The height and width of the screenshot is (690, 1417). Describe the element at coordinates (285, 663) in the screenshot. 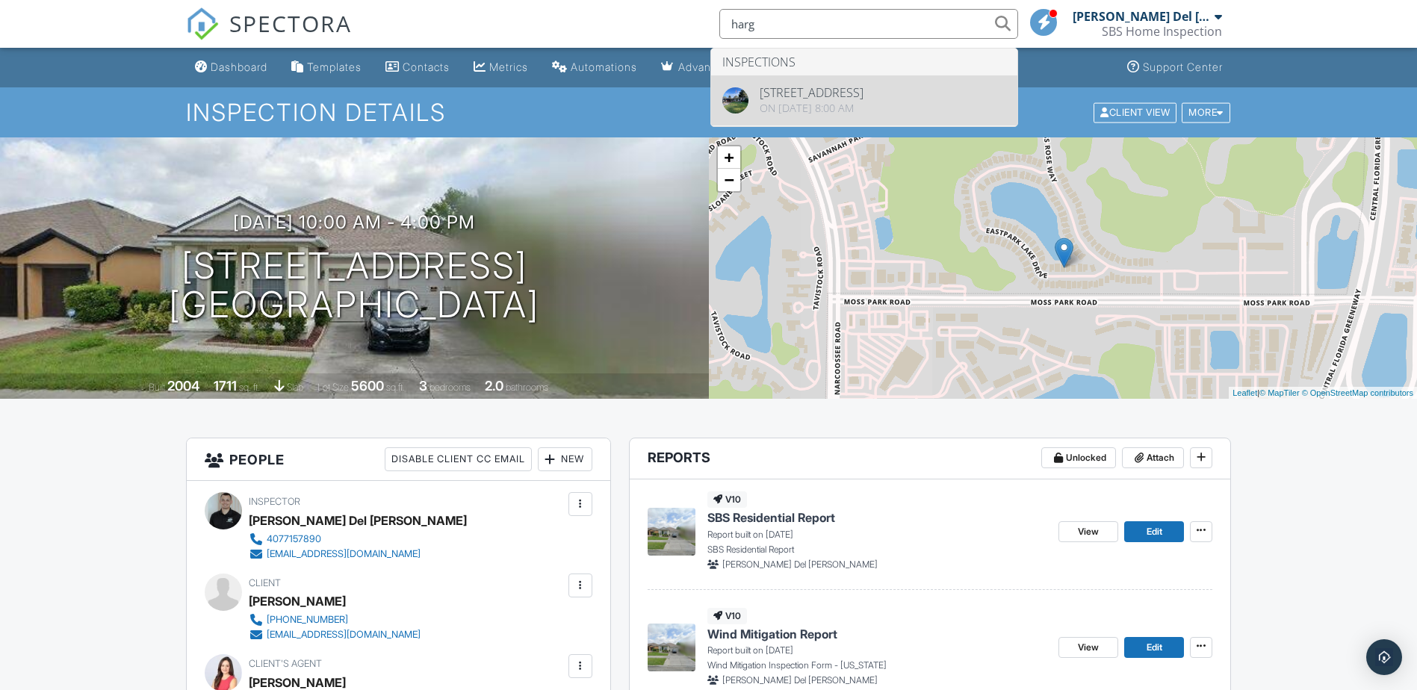

I see `span: Client's Agent` at that location.